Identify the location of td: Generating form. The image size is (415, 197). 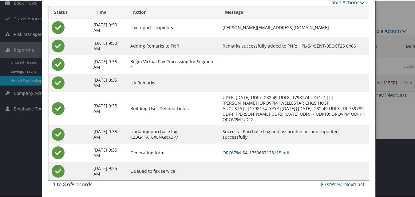
(173, 152).